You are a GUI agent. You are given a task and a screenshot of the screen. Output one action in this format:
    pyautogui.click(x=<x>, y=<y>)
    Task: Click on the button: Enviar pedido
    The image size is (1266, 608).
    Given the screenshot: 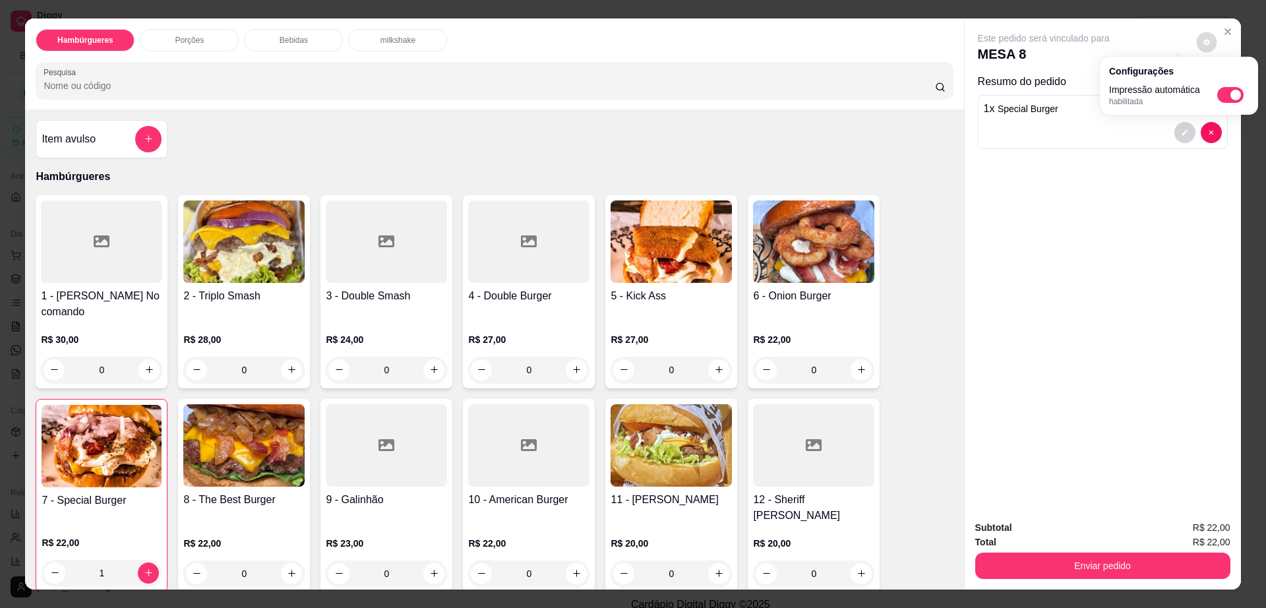 What is the action you would take?
    pyautogui.click(x=1103, y=566)
    